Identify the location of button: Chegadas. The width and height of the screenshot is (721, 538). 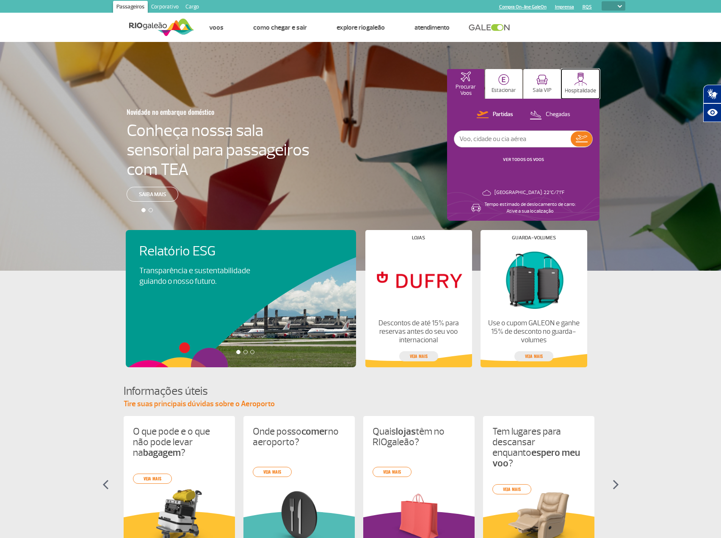
(550, 115).